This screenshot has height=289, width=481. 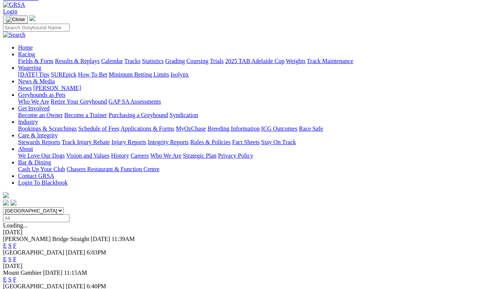 I want to click on a: Rules & Policies, so click(x=210, y=142).